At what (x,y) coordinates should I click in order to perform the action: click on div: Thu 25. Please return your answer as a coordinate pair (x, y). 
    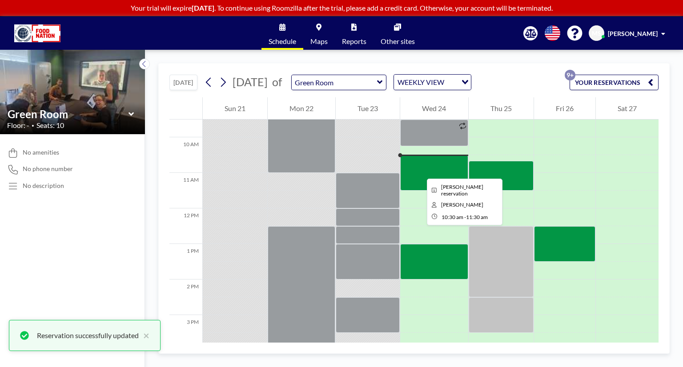
    Looking at the image, I should click on (501, 109).